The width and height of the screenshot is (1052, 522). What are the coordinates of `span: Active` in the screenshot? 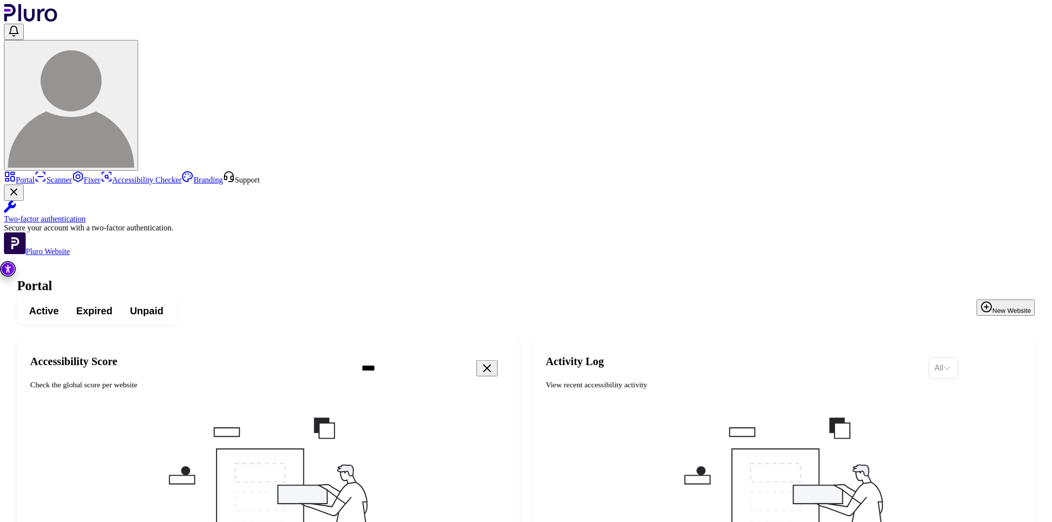 It's located at (44, 311).